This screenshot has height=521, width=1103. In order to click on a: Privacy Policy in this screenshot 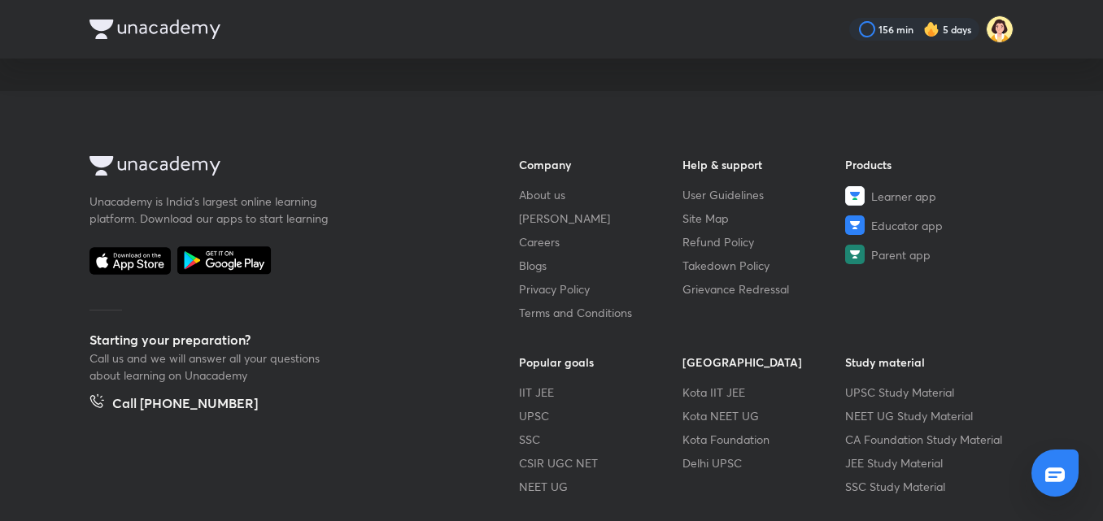, I will do `click(600, 289)`.